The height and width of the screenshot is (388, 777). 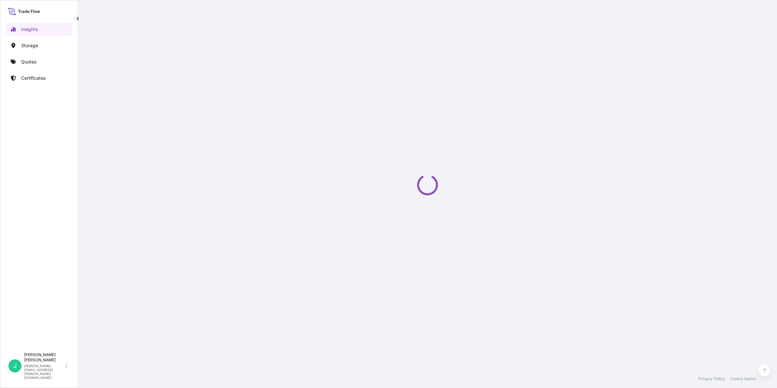 I want to click on a: Certificates, so click(x=39, y=78).